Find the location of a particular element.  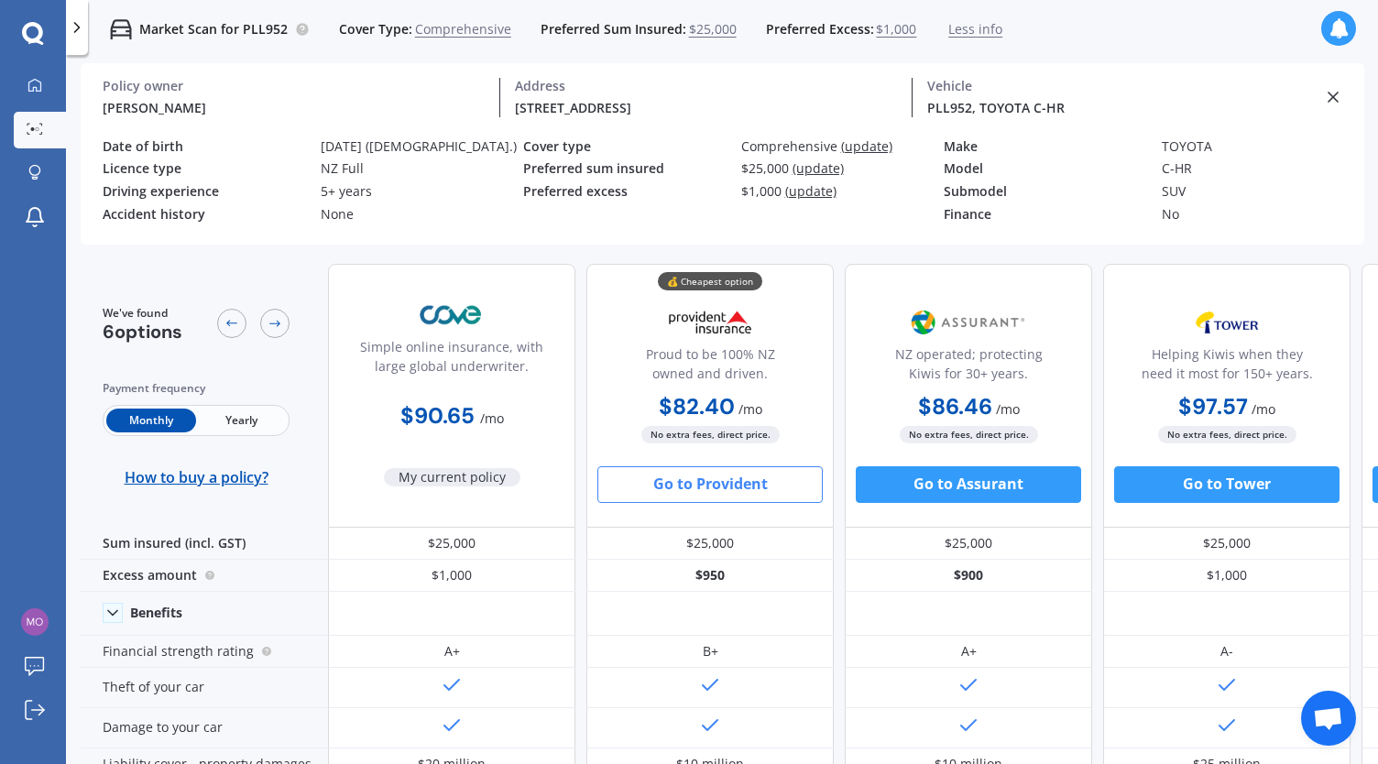

div: Make is located at coordinates (1046, 147).